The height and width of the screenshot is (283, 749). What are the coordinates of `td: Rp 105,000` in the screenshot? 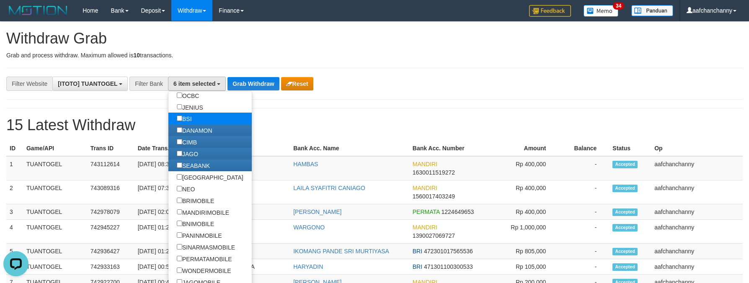 It's located at (521, 267).